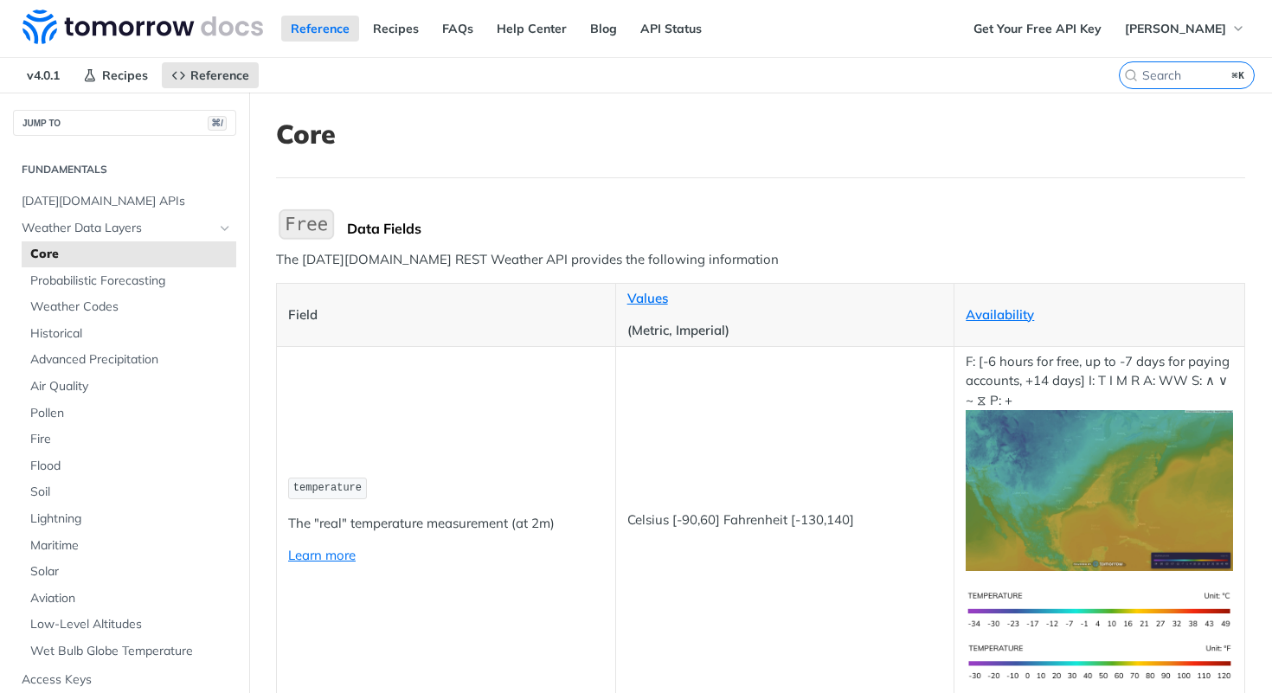 Image resolution: width=1272 pixels, height=693 pixels. What do you see at coordinates (129, 466) in the screenshot?
I see `a: Flood` at bounding box center [129, 466].